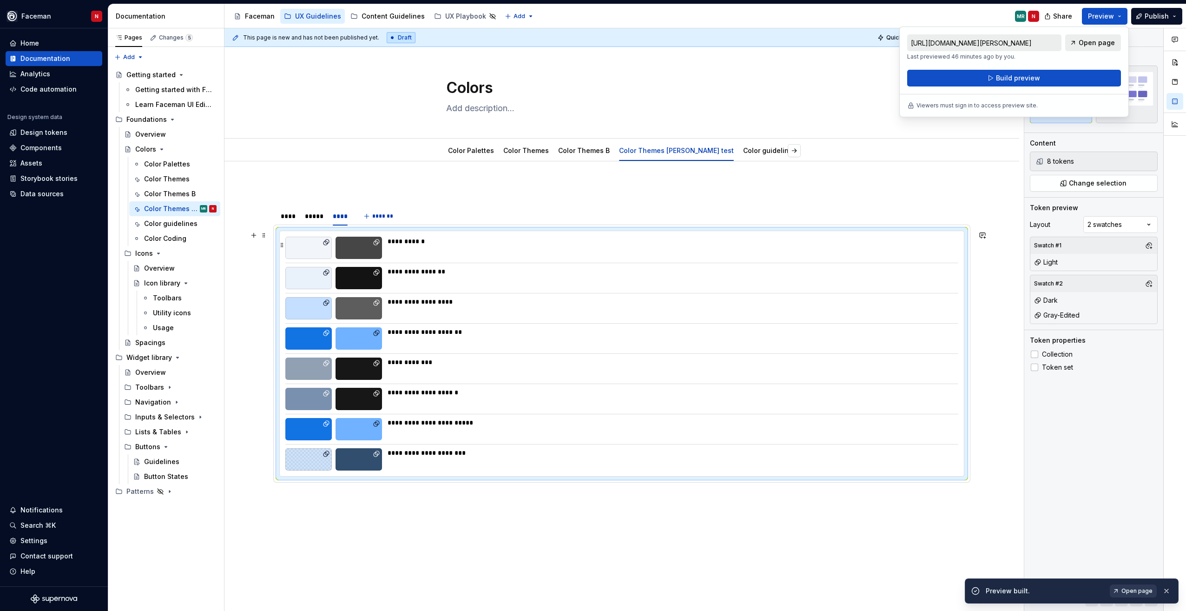 This screenshot has width=1186, height=611. What do you see at coordinates (175, 179) in the screenshot?
I see `a: Color Themes` at bounding box center [175, 179].